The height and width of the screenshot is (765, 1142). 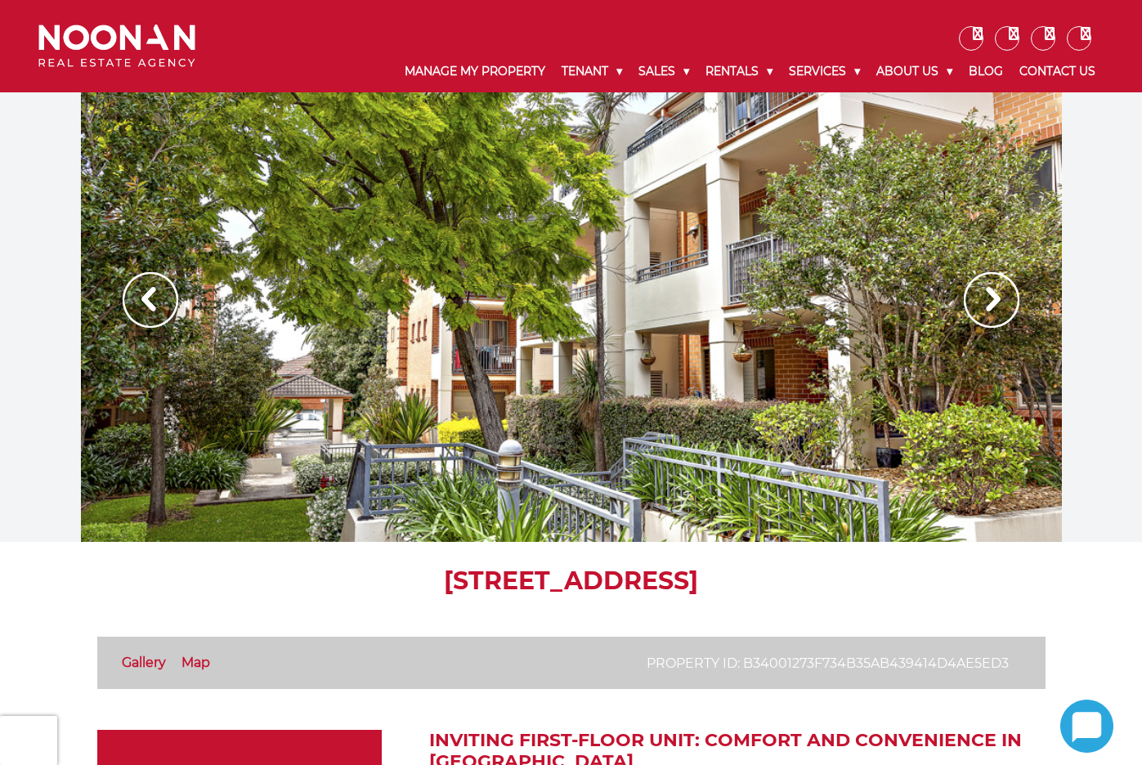 What do you see at coordinates (824, 71) in the screenshot?
I see `a: Services` at bounding box center [824, 71].